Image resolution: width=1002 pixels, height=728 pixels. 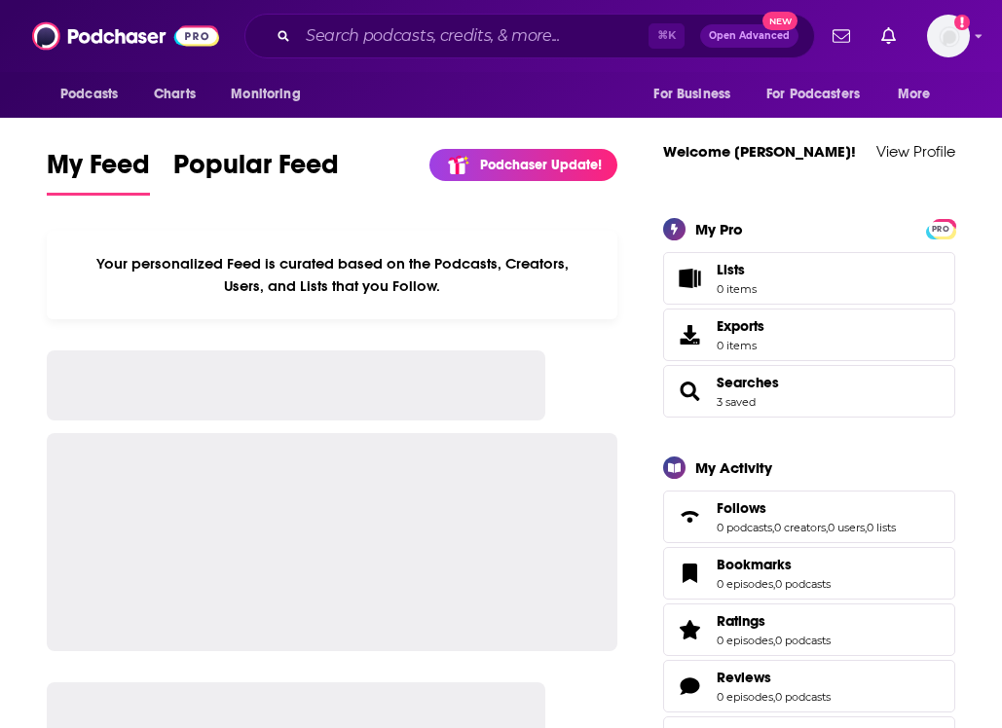 I want to click on input: Search podcasts, credits, & more..., so click(x=473, y=36).